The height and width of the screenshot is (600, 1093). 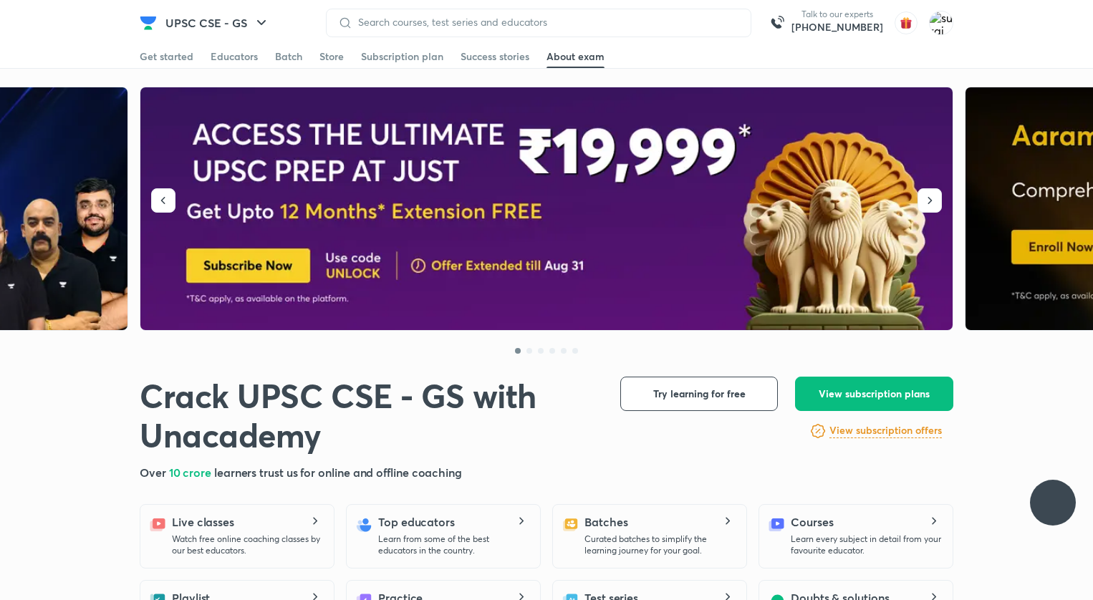 What do you see at coordinates (777, 23) in the screenshot?
I see `img: call-us` at bounding box center [777, 23].